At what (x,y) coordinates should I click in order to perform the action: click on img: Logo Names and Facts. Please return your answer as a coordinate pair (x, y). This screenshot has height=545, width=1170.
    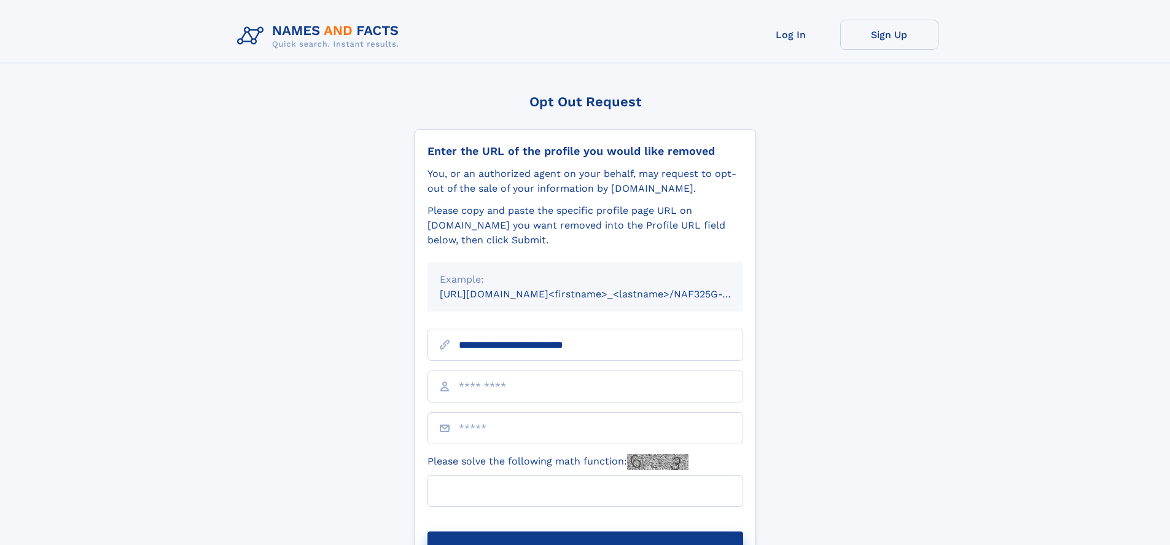
    Looking at the image, I should click on (320, 36).